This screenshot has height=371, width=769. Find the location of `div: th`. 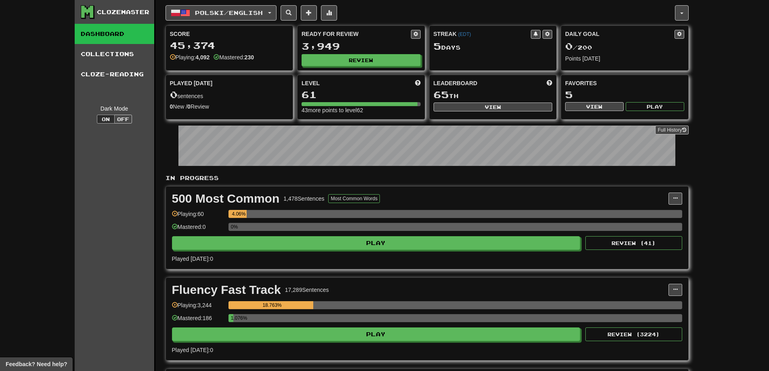

div: th is located at coordinates (493, 95).